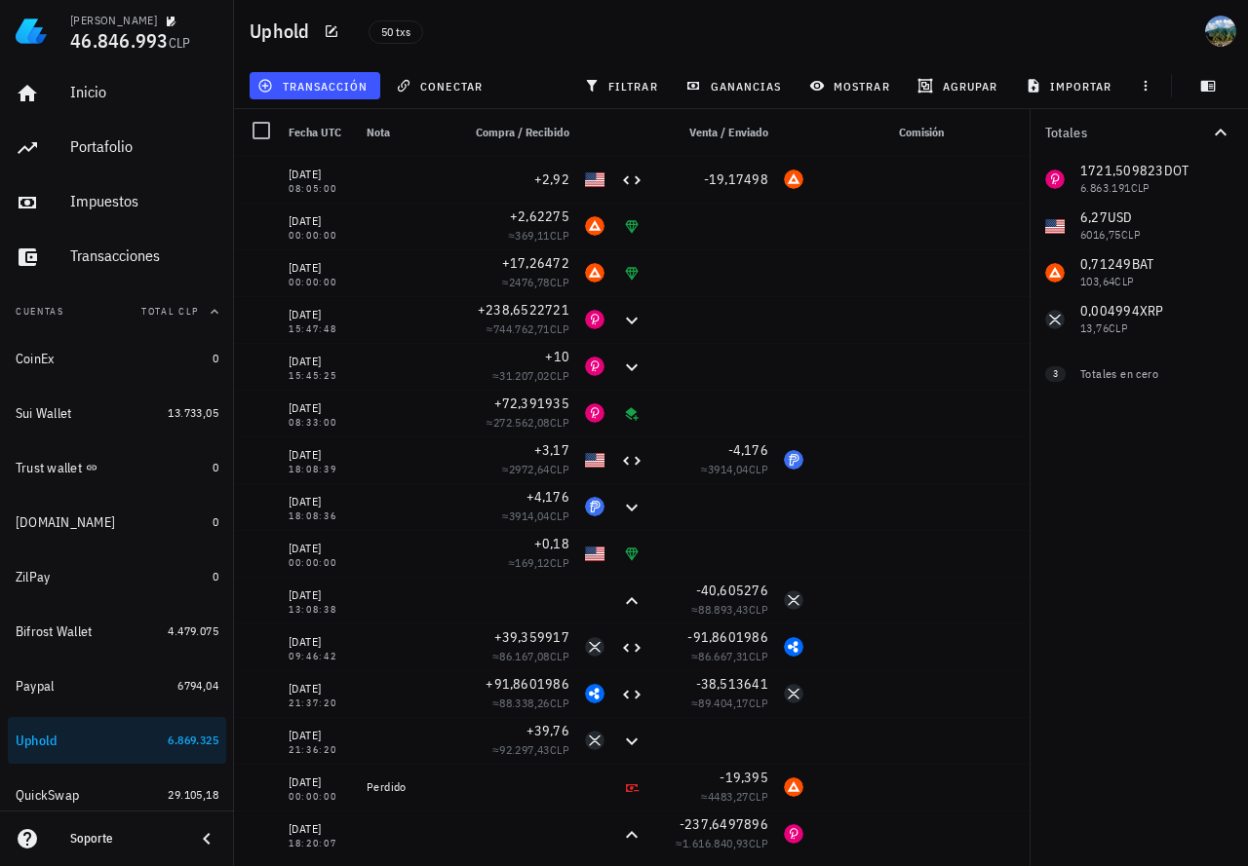  Describe the element at coordinates (524, 749) in the screenshot. I see `span: 92.297,43` at that location.